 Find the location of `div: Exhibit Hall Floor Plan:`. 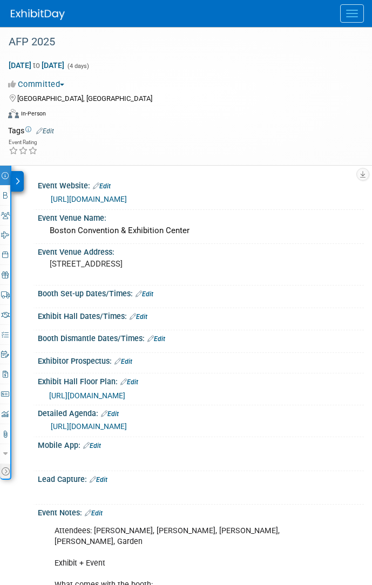

div: Exhibit Hall Floor Plan: is located at coordinates (201, 381).